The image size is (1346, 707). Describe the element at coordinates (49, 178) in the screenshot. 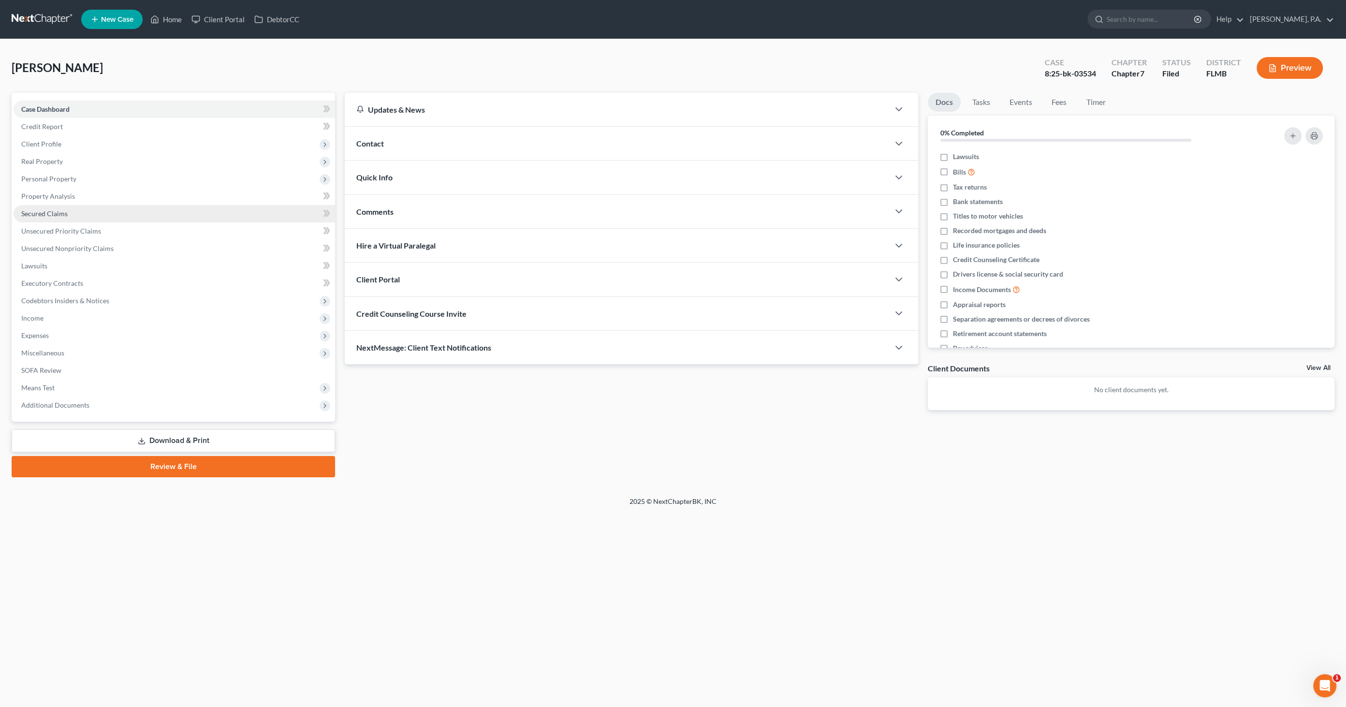

I see `span: Personal Property` at that location.